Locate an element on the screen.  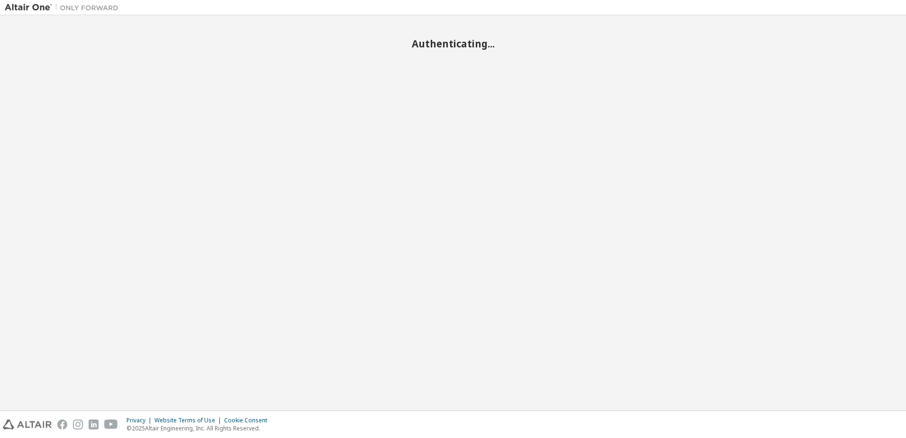
img: instagram.svg is located at coordinates (78, 424).